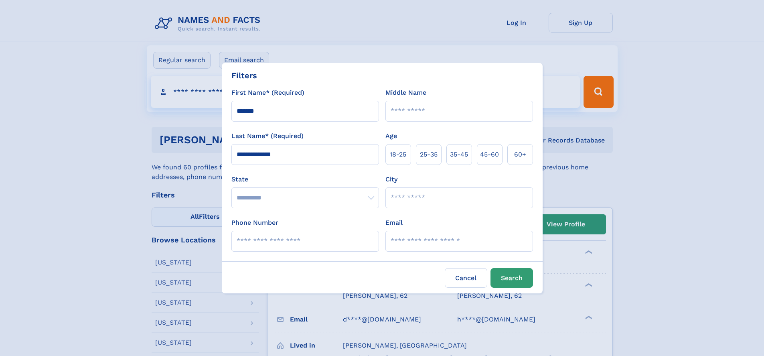  I want to click on div: Filters, so click(244, 75).